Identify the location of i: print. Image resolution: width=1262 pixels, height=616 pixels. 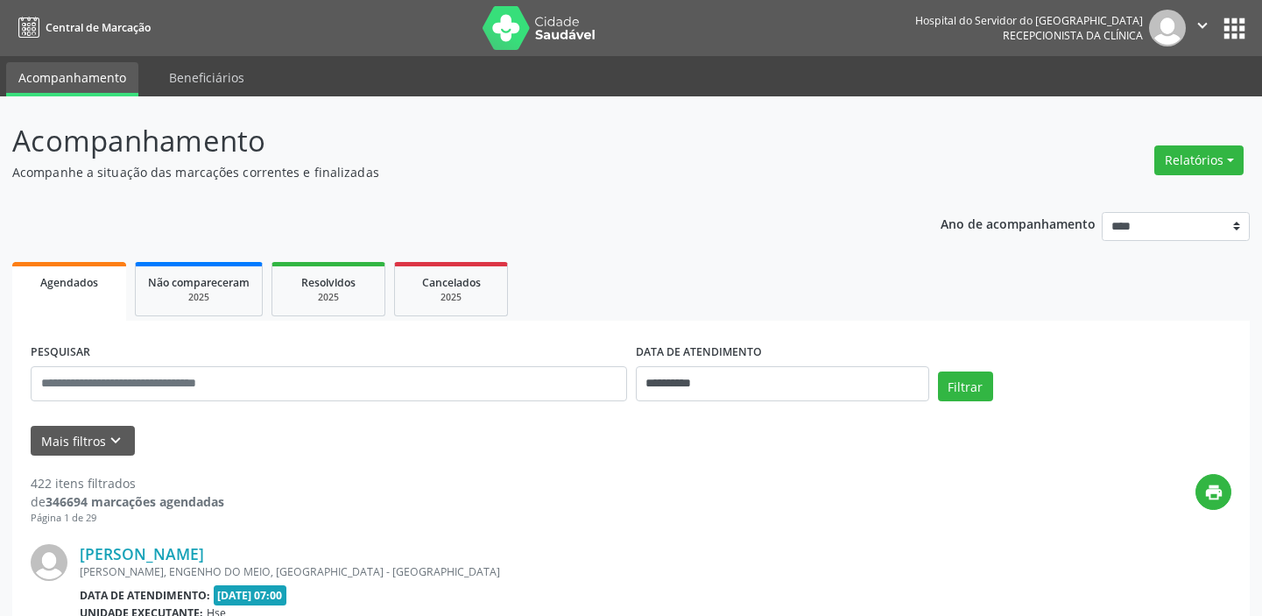
(1214, 492).